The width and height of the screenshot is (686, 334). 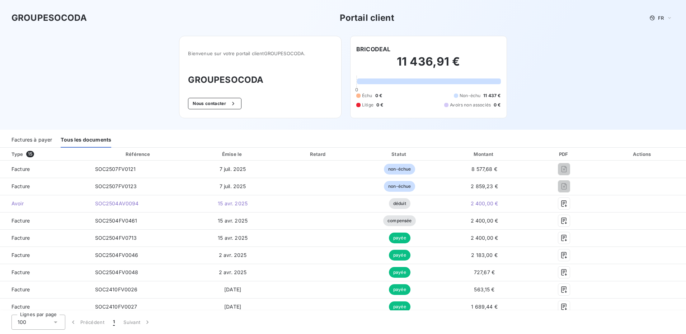 I want to click on span: déduit, so click(x=400, y=204).